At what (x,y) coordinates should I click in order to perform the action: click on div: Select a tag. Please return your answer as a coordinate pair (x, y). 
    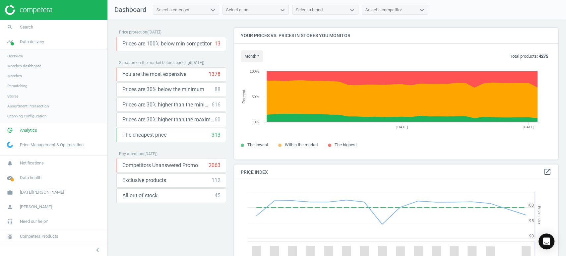
    Looking at the image, I should click on (237, 10).